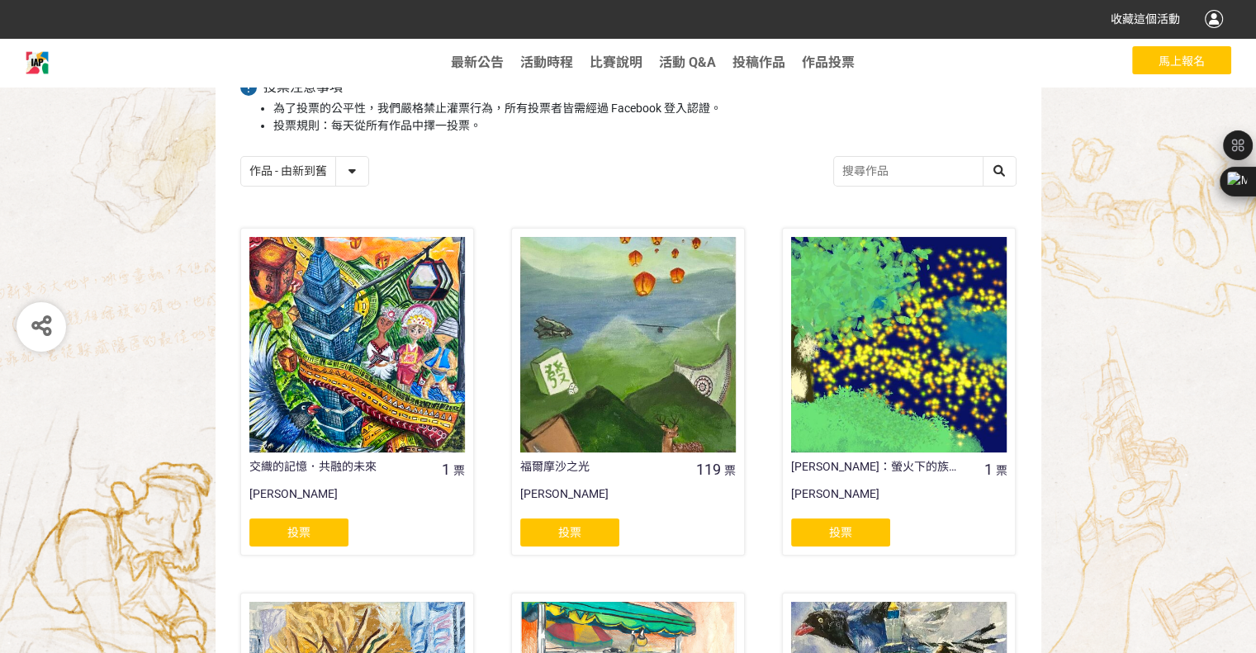  I want to click on a: 比賽說明, so click(616, 62).